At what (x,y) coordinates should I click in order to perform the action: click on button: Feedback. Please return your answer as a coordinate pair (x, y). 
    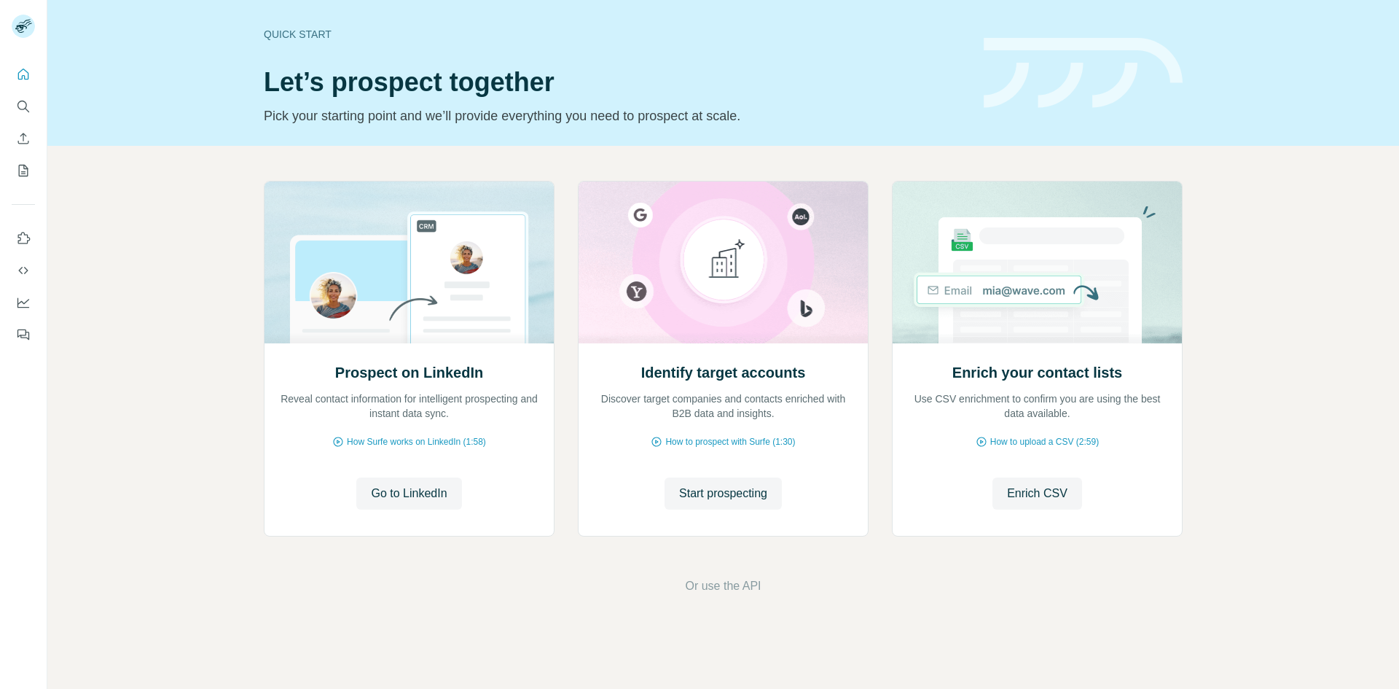
    Looking at the image, I should click on (23, 334).